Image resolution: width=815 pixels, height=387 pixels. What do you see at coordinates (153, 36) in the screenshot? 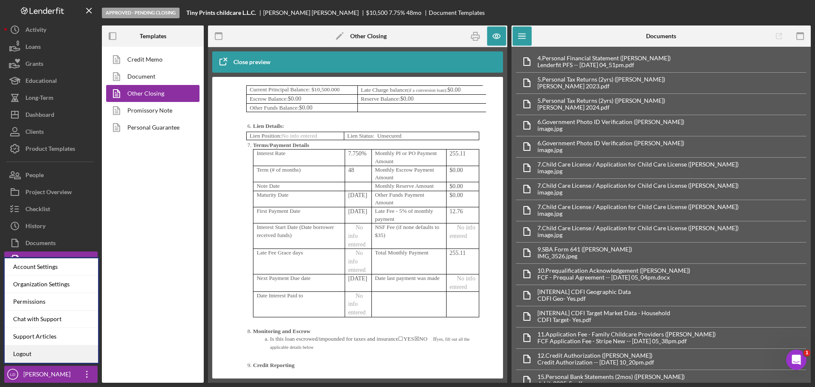
I see `b: Templates` at bounding box center [153, 36].